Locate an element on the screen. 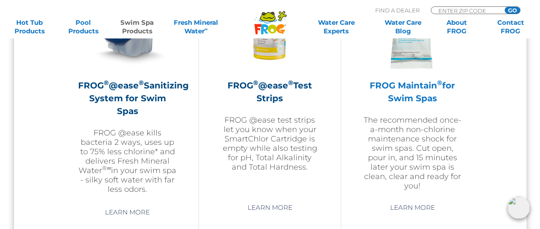 The width and height of the screenshot is (540, 229). p: The recommended once-a-month non-chlorine maintenance shock for swim spas. Cut open, pour in, and... is located at coordinates (412, 153).